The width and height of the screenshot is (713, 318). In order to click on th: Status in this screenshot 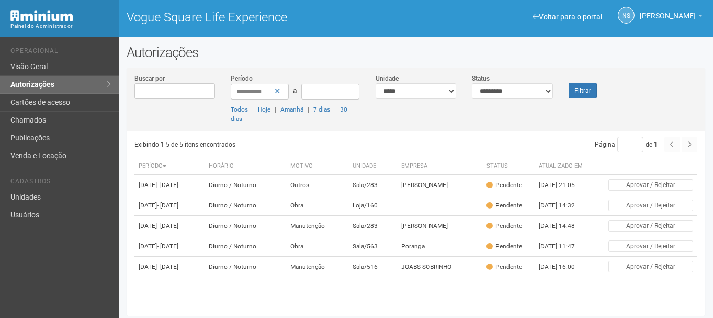, I will do `click(509, 166)`.